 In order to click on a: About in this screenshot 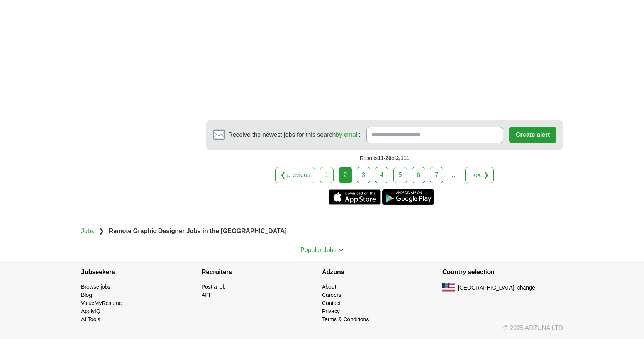, I will do `click(329, 287)`.